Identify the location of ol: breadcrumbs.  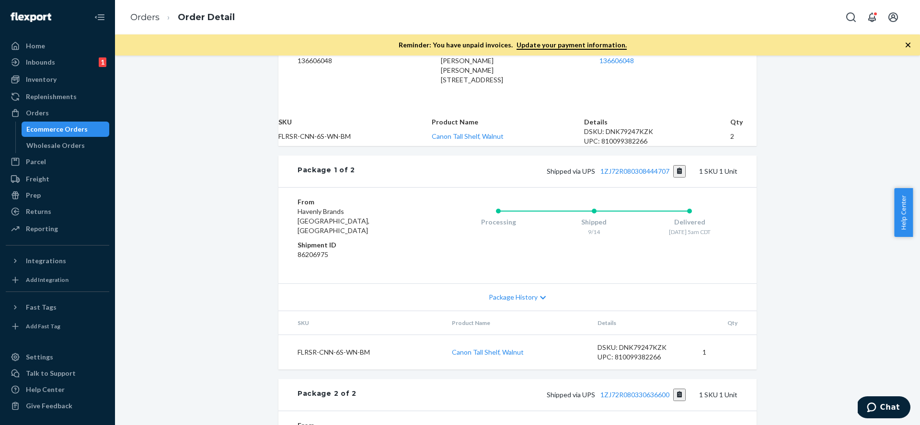
(183, 17).